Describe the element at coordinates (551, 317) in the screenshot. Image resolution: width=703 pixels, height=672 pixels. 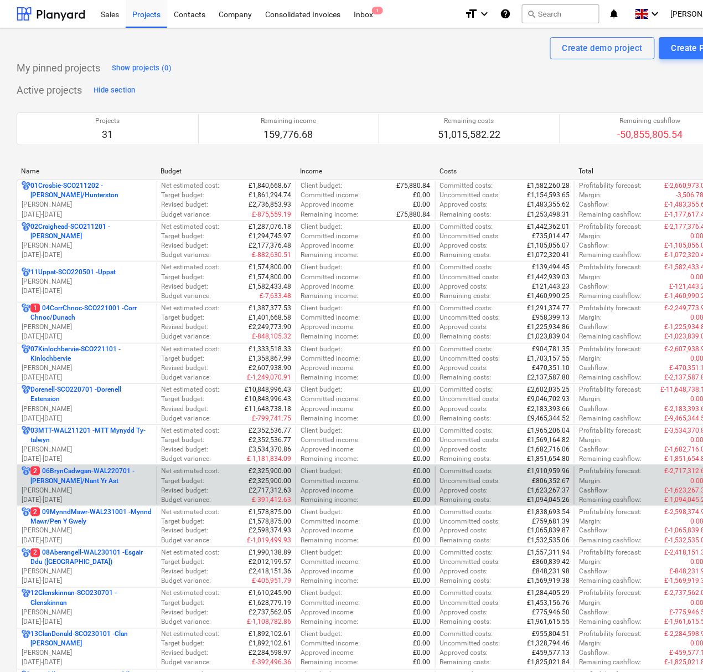
I see `p: £958,399.13` at that location.